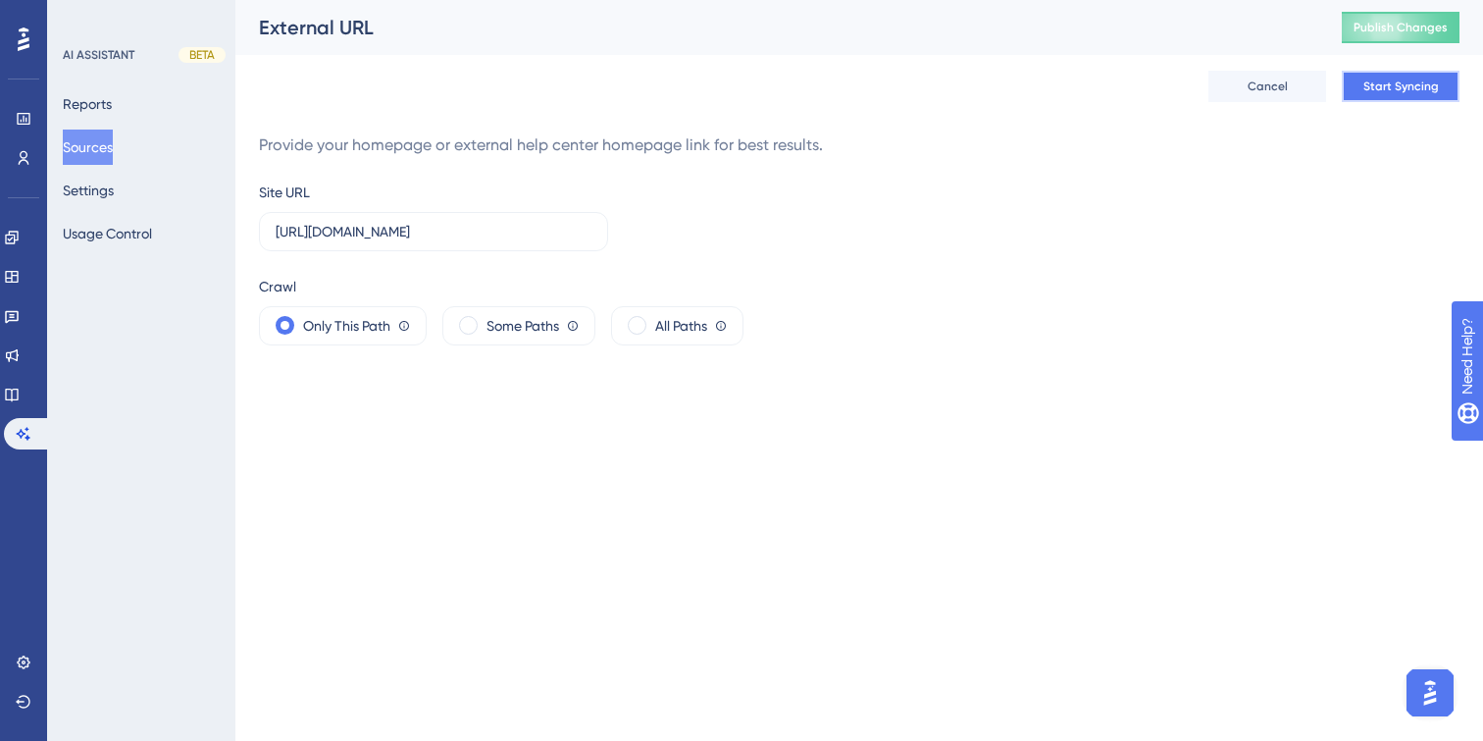 The image size is (1483, 741). I want to click on div: Site URL, so click(284, 192).